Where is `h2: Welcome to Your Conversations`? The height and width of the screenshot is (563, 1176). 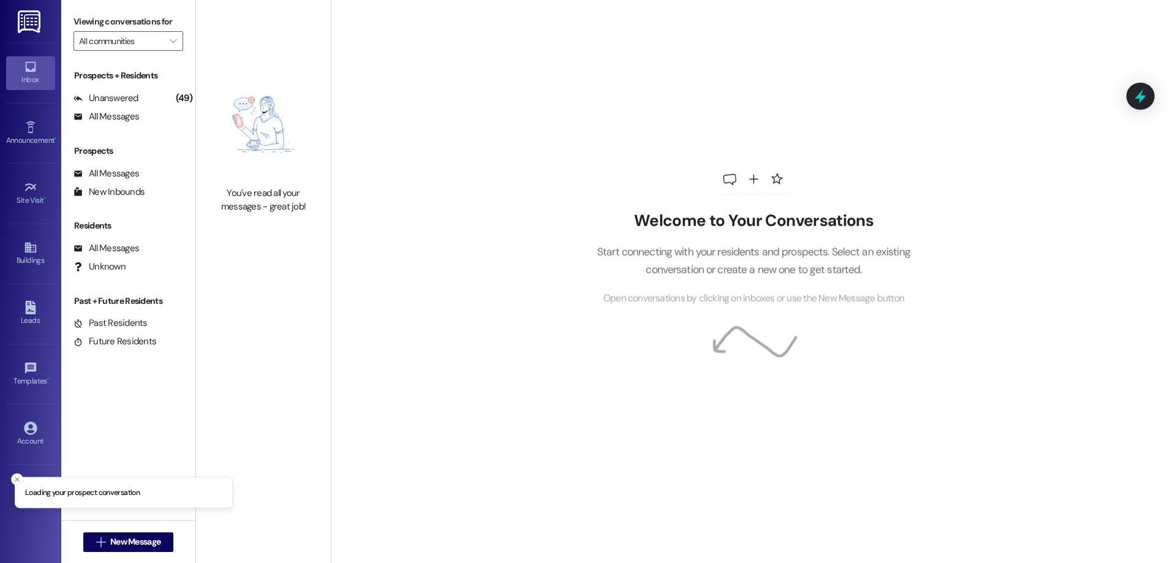 h2: Welcome to Your Conversations is located at coordinates (754, 221).